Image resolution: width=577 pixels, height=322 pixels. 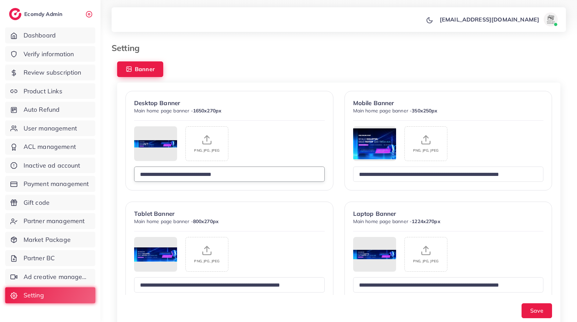 What do you see at coordinates (56, 184) in the screenshot?
I see `span: Payment management` at bounding box center [56, 184].